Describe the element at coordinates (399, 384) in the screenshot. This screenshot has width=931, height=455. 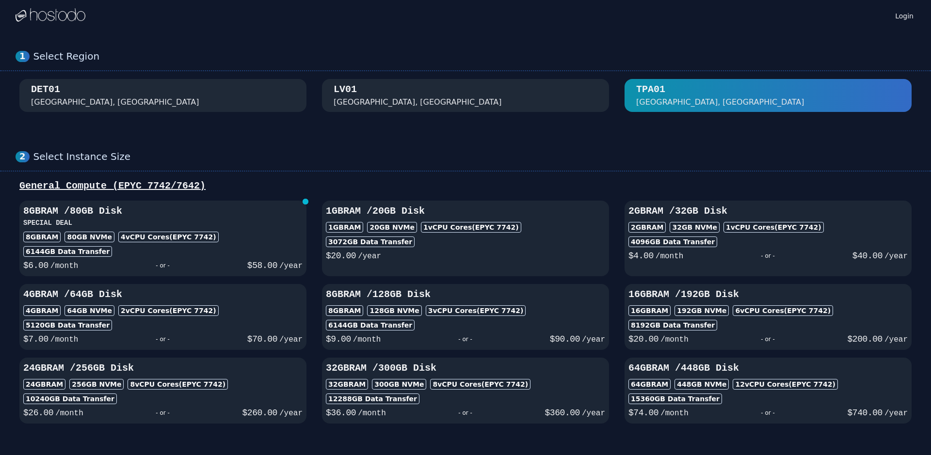
I see `div: 300 GB NVMe` at that location.